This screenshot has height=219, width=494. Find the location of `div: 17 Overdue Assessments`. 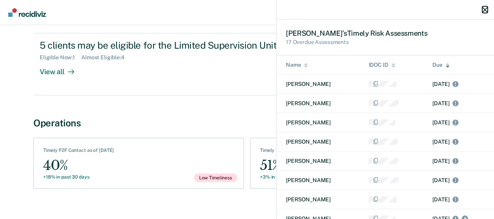

div: 17 Overdue Assessments is located at coordinates (385, 42).